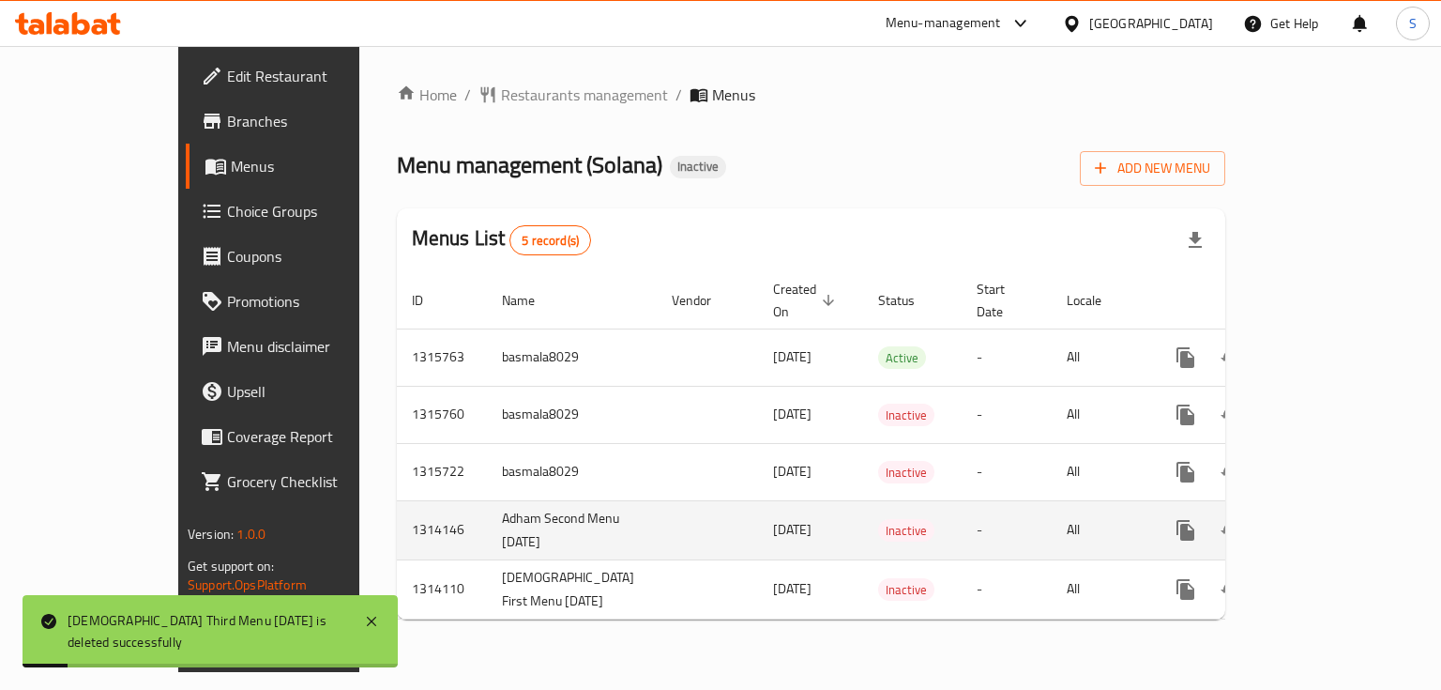 The height and width of the screenshot is (690, 1441). Describe the element at coordinates (315, 301) in the screenshot. I see `span: Promotions` at that location.